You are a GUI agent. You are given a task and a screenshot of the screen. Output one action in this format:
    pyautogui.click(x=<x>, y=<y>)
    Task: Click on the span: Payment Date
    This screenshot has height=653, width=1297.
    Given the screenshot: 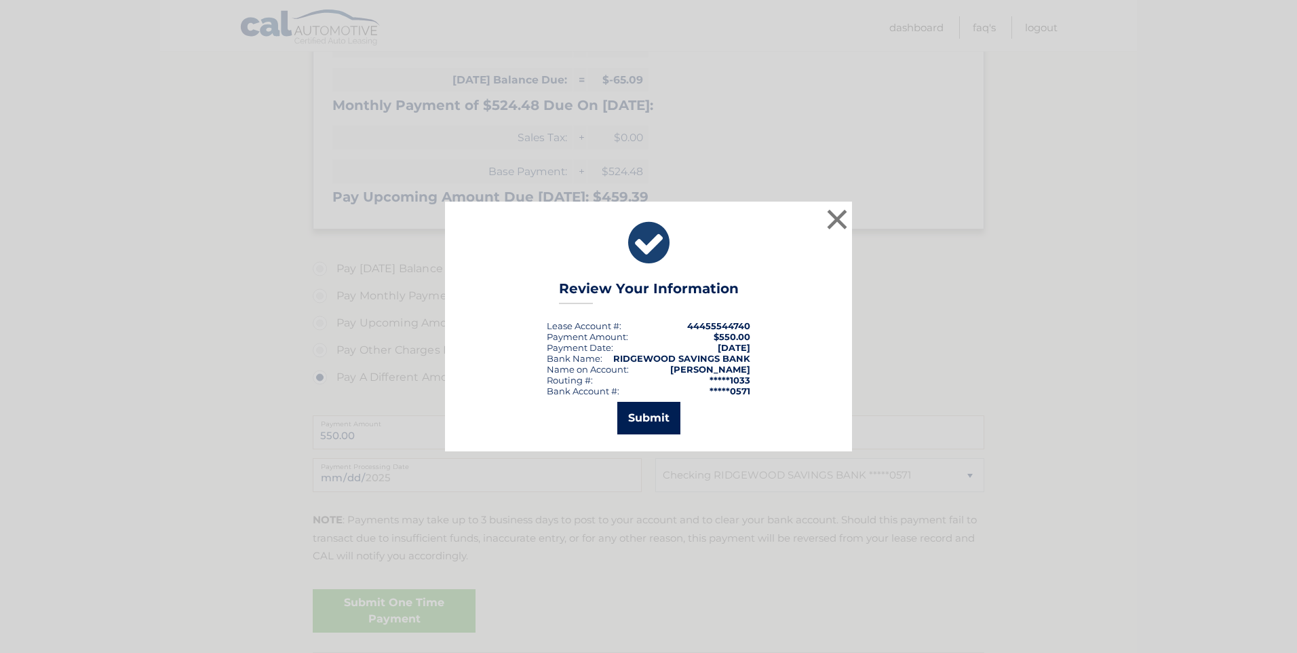 What is the action you would take?
    pyautogui.click(x=579, y=347)
    